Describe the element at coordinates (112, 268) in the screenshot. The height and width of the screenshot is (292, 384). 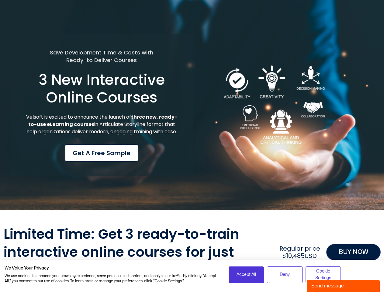
I see `h2: We Value Your Privacy` at that location.